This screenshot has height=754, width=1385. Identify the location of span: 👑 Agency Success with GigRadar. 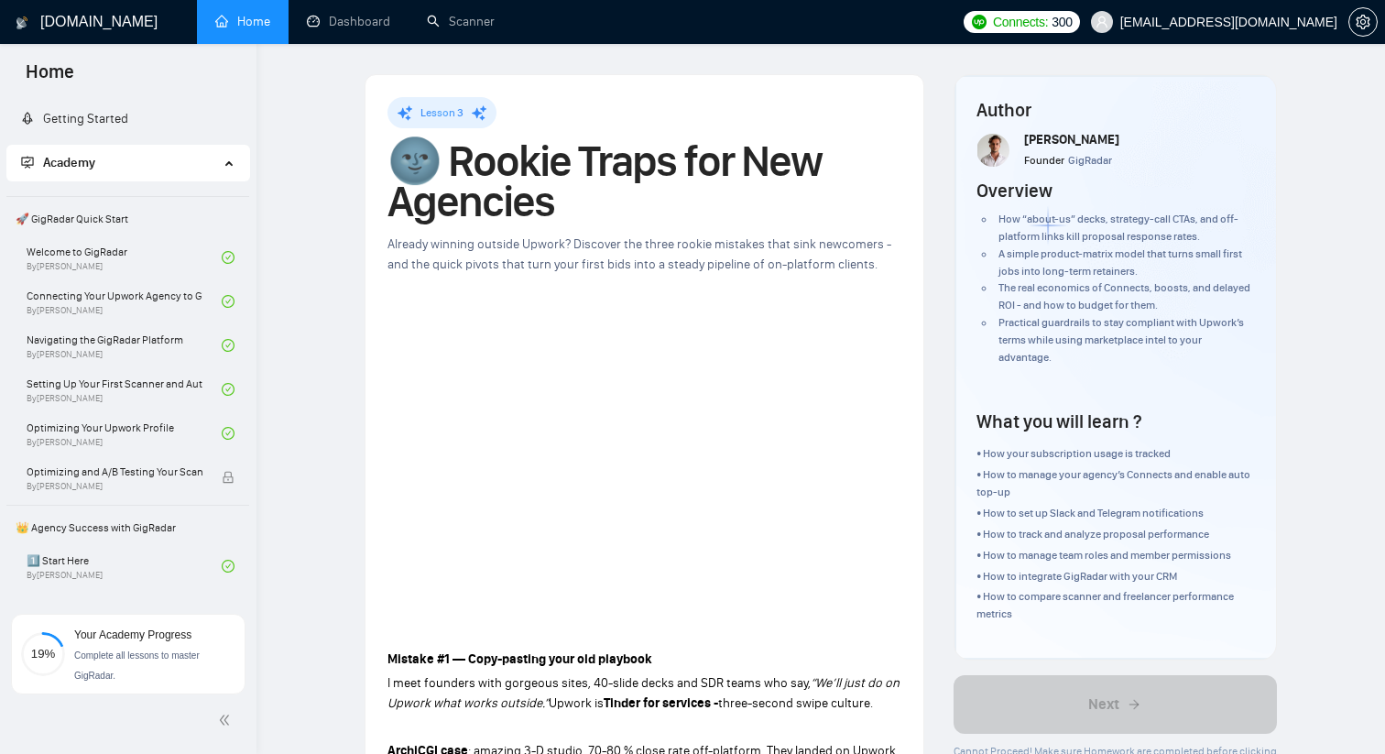
(127, 528).